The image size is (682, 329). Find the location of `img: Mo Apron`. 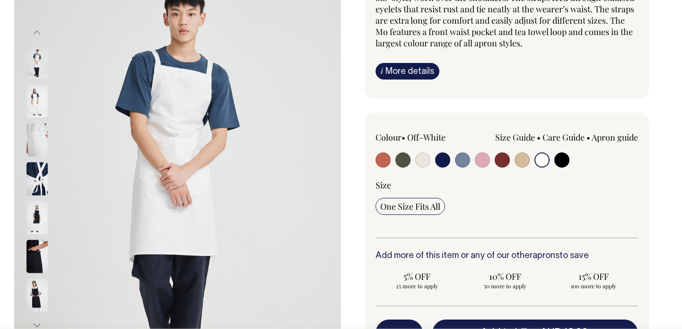

img: Mo Apron is located at coordinates (37, 218).